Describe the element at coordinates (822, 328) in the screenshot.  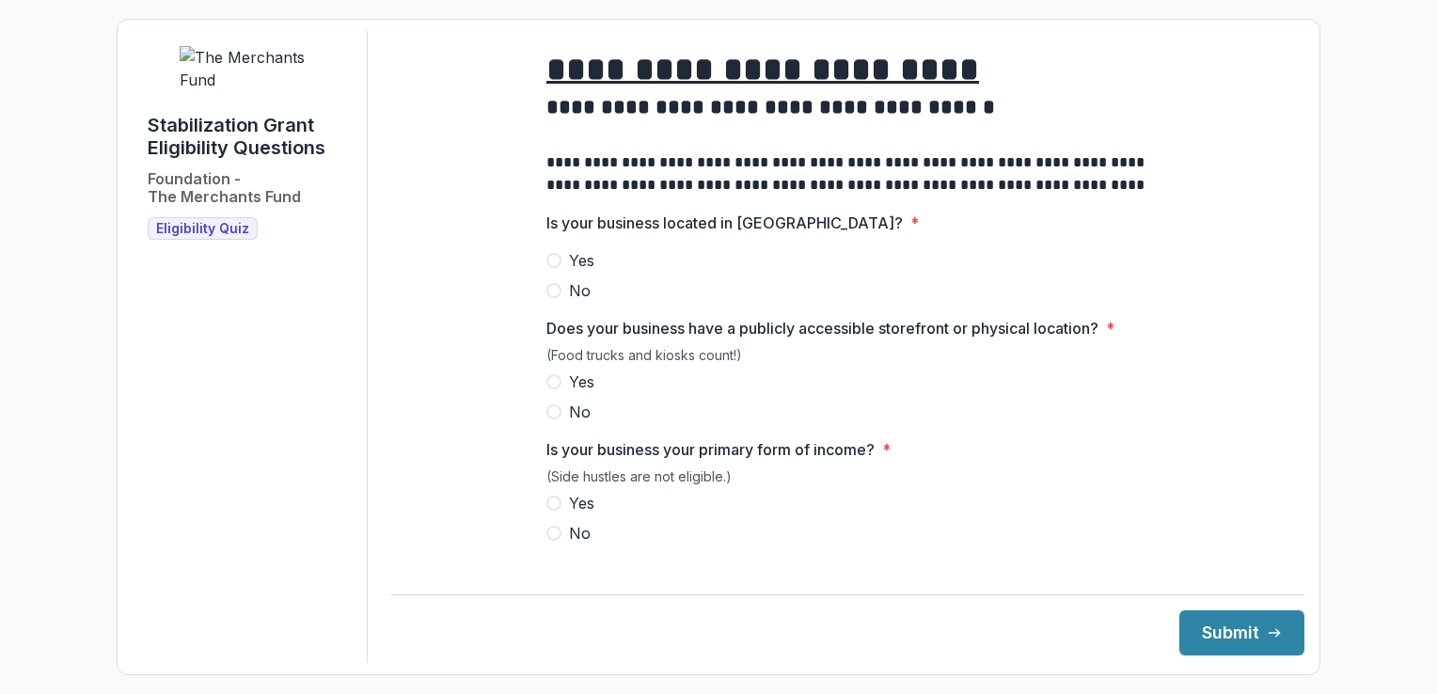
I see `p: Does your business have a publicly accessible storefront or physical location?` at that location.